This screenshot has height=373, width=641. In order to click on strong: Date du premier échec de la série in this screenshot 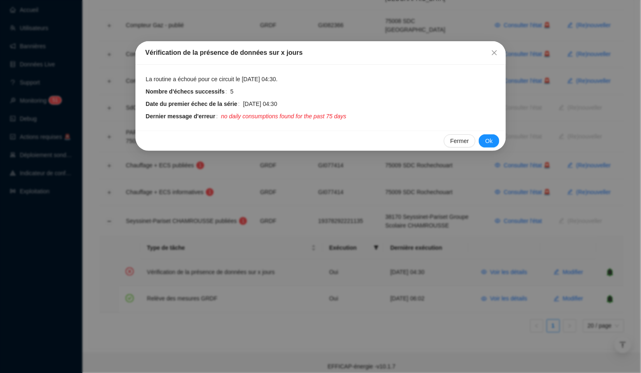, I will do `click(192, 104)`.